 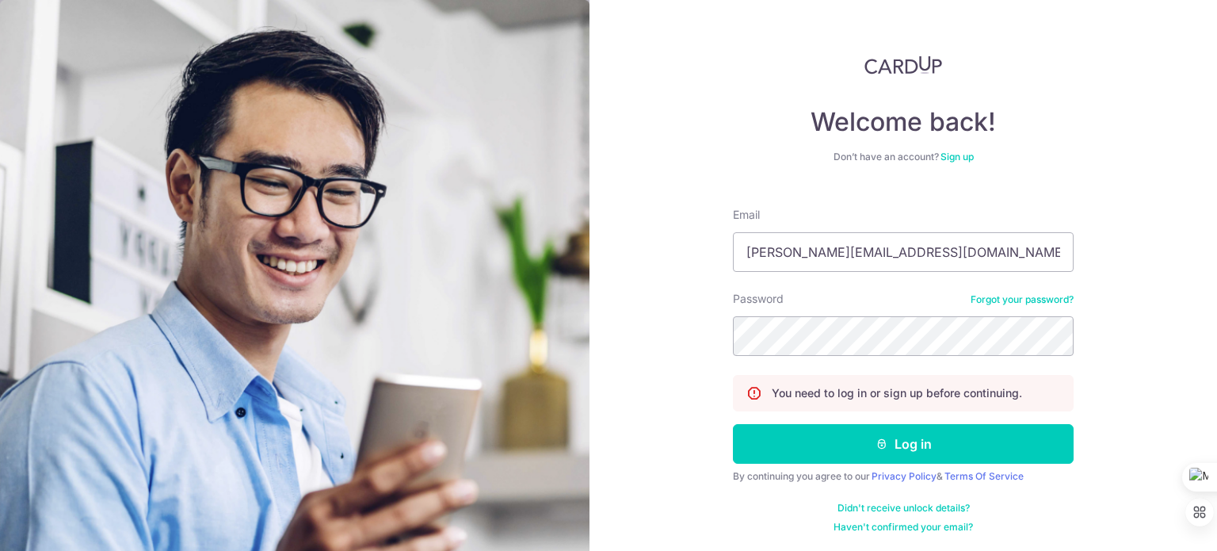 I want to click on p: You need to log in or sign up before continuing., so click(x=897, y=393).